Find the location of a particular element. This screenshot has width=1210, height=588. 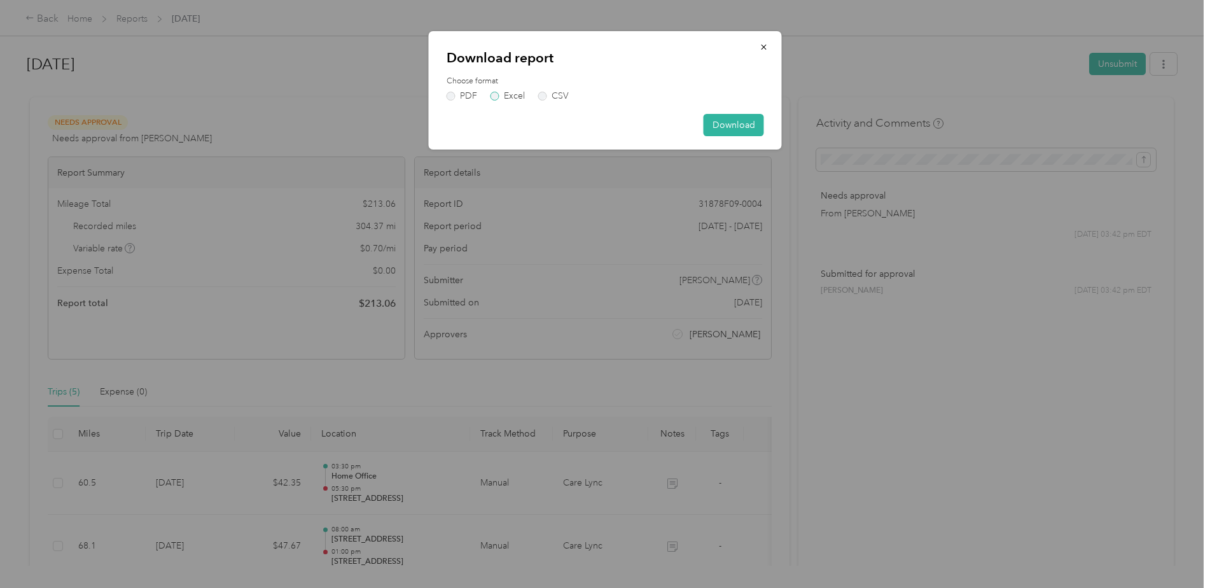

label: PDF is located at coordinates (462, 96).